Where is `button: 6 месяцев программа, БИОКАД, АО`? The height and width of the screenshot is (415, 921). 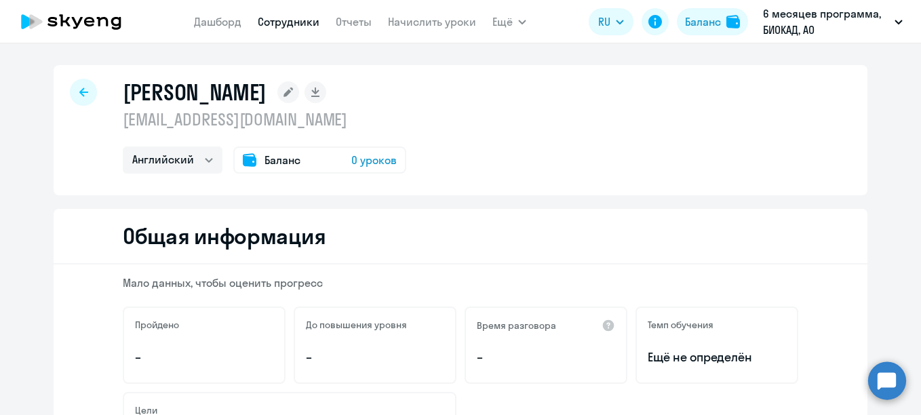
button: 6 месяцев программа, БИОКАД, АО is located at coordinates (833, 22).